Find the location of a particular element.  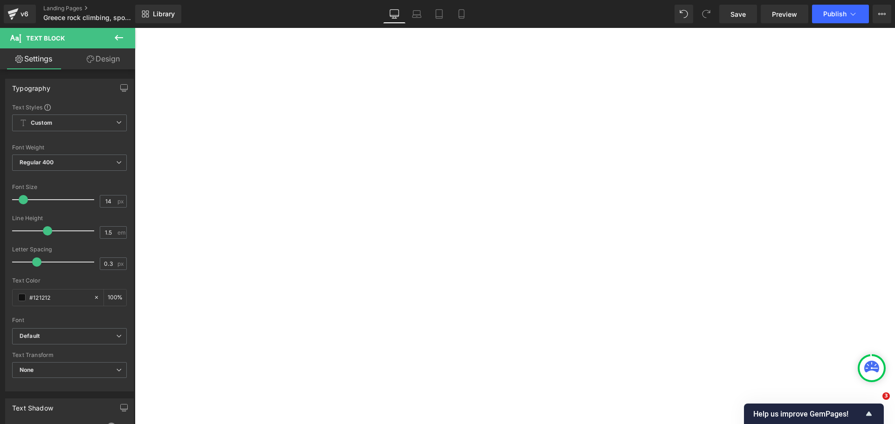

button: Undo is located at coordinates (684, 14).